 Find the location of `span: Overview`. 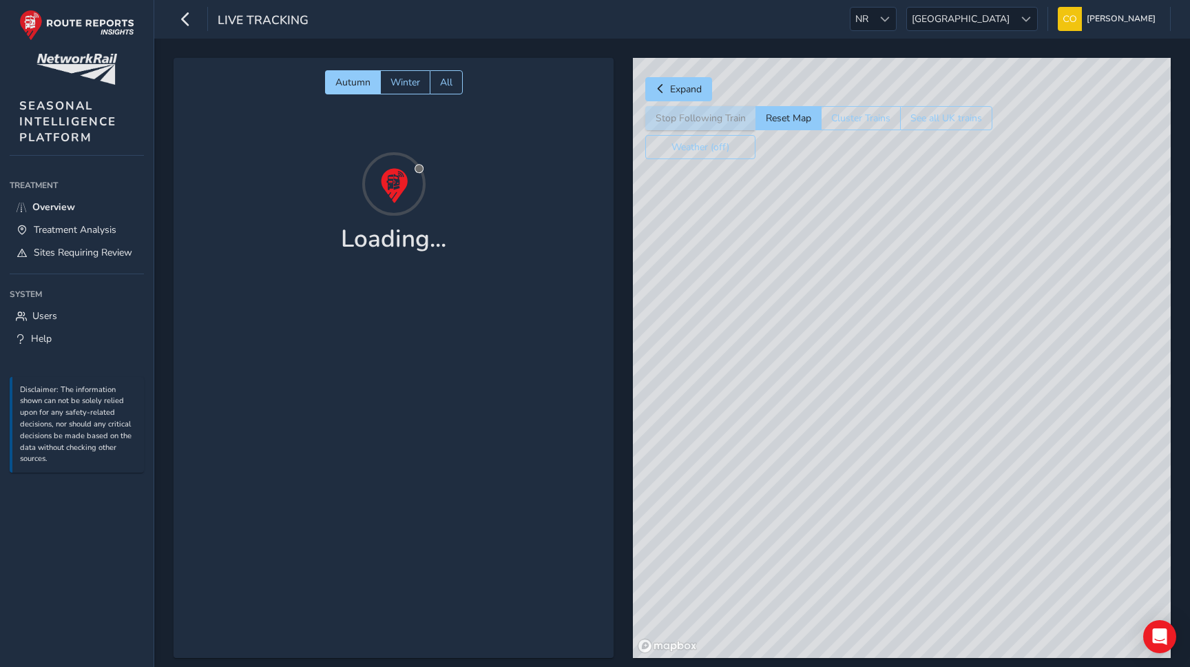

span: Overview is located at coordinates (54, 207).